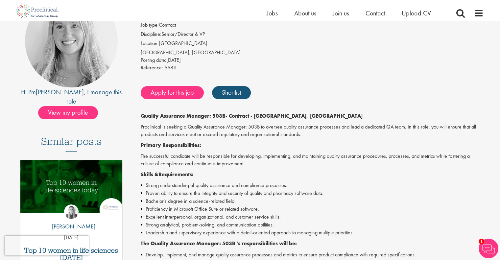  I want to click on a: Upload CV, so click(416, 13).